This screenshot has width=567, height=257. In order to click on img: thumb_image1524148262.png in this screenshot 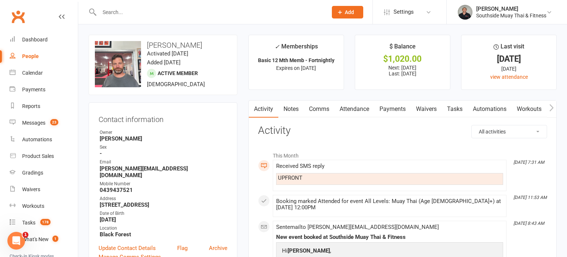, I will do `click(465, 12)`.